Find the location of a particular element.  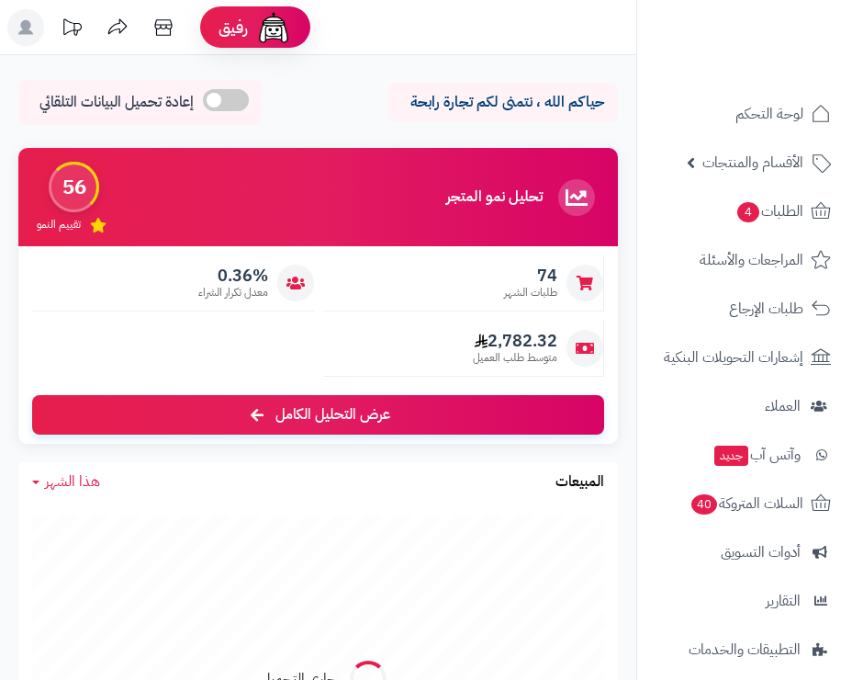

img: ai-face.png is located at coordinates (274, 28).